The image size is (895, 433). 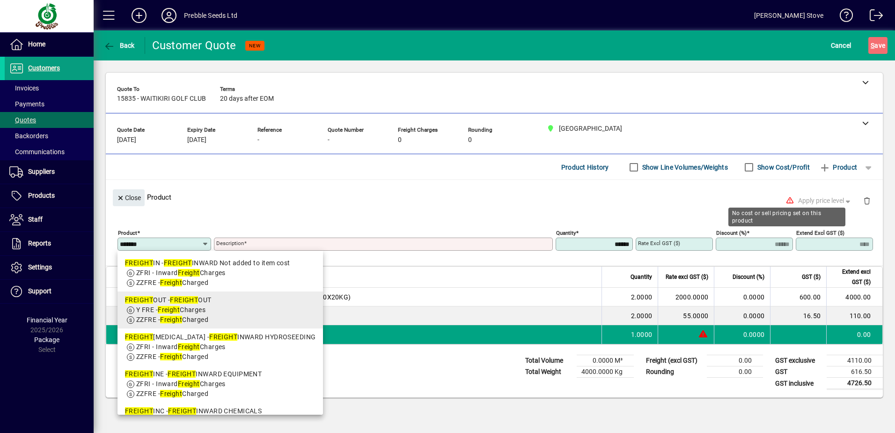 What do you see at coordinates (642, 334) in the screenshot?
I see `span: 1.0000` at bounding box center [642, 334].